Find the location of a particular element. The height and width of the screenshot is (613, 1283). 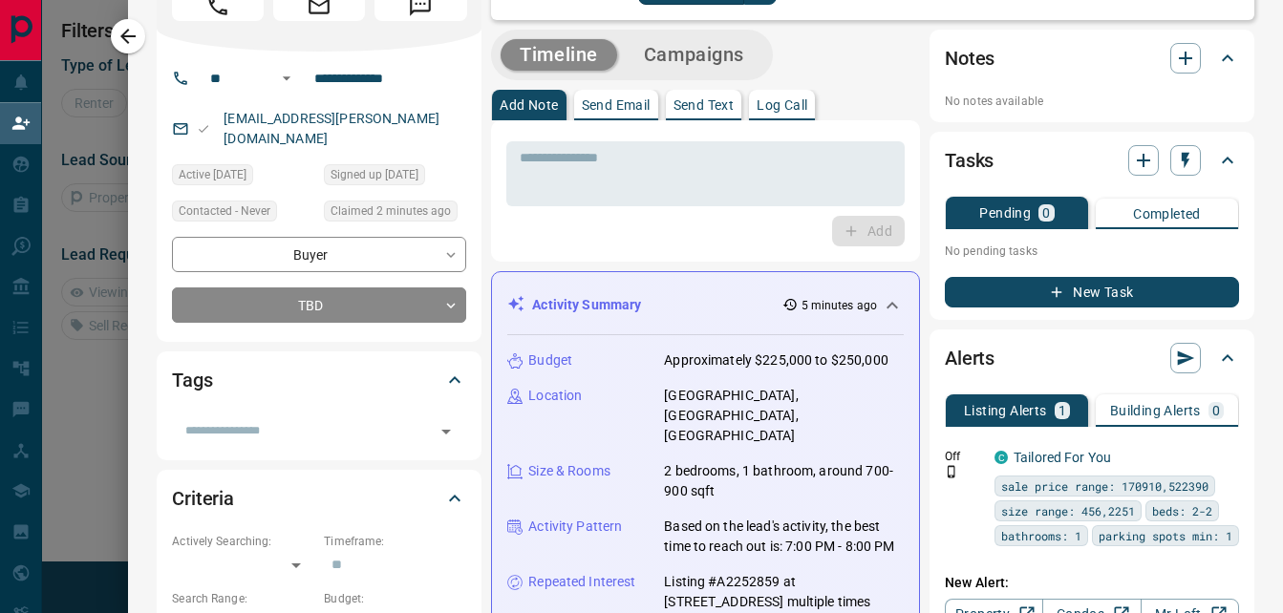

span: Contacted - Never is located at coordinates (224, 211).